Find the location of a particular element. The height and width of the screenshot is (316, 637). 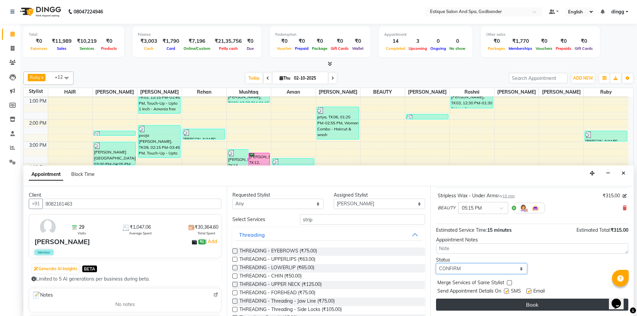

div: Finance is located at coordinates (197, 34).